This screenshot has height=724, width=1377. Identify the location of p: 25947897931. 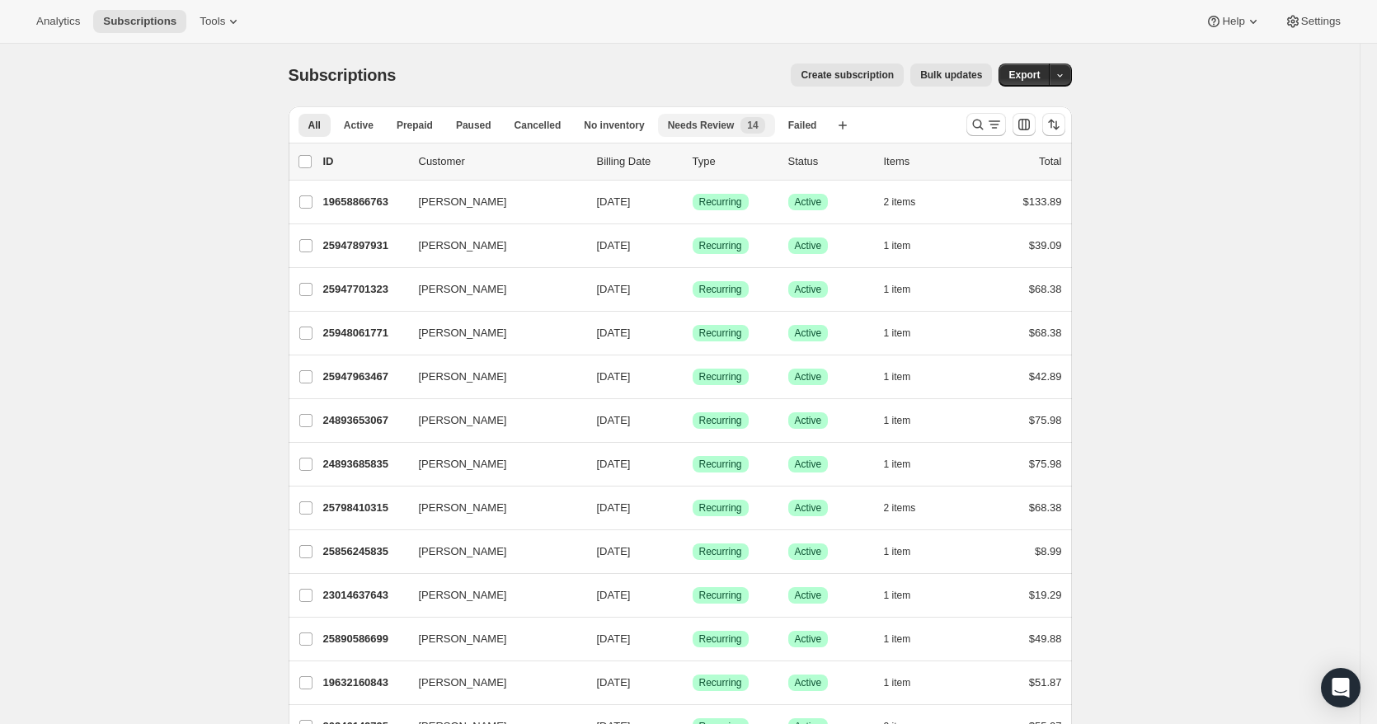
(364, 246).